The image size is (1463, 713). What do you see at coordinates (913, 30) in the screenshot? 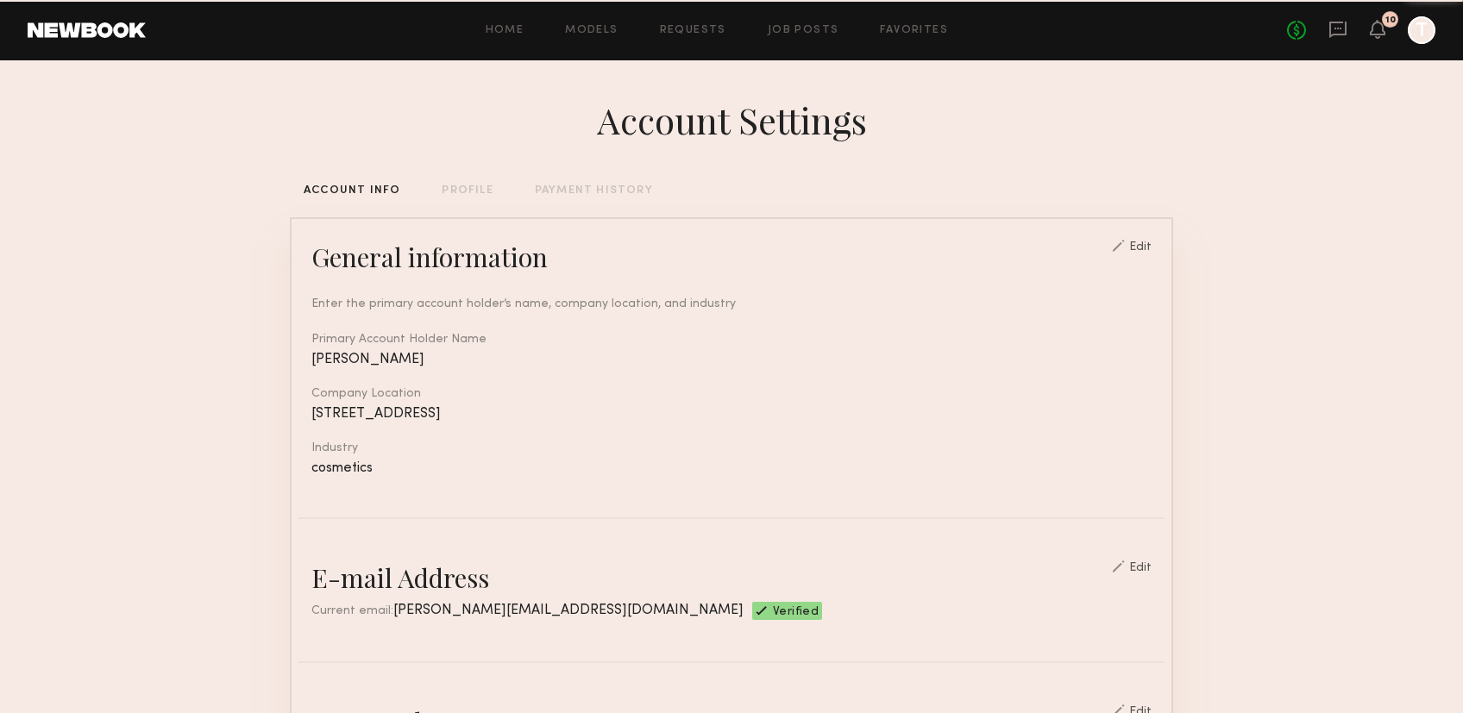
I see `a: Favorites` at bounding box center [913, 30].